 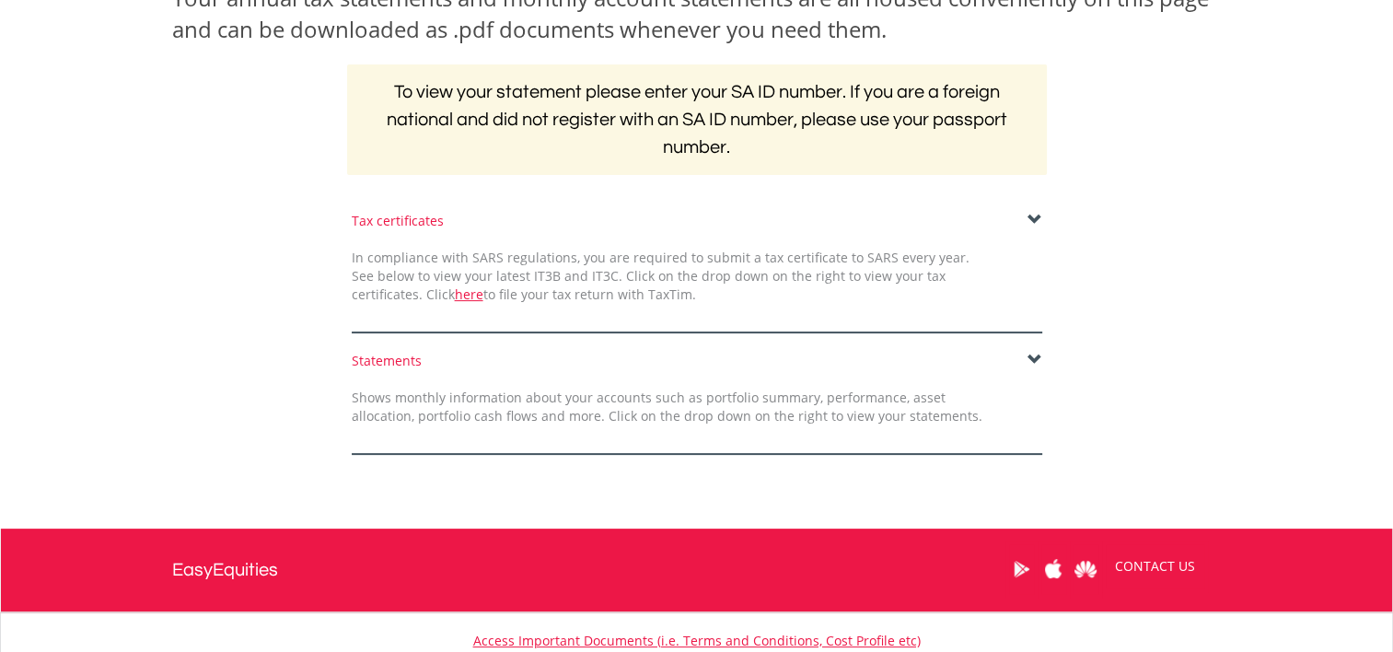 I want to click on a: Apple, so click(x=1054, y=569).